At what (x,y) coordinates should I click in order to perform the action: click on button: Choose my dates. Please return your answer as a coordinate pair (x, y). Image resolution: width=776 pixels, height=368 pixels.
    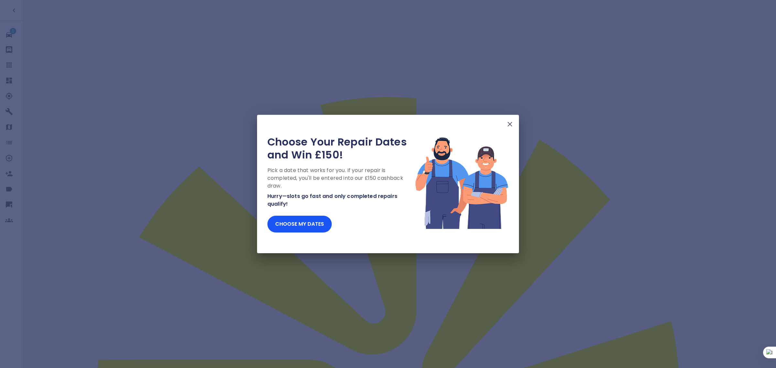
    Looking at the image, I should click on (299, 224).